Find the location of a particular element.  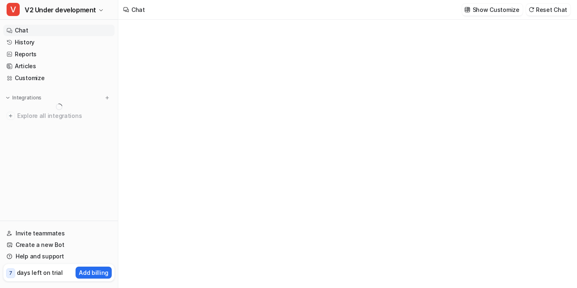

a: Reports is located at coordinates (59, 54).